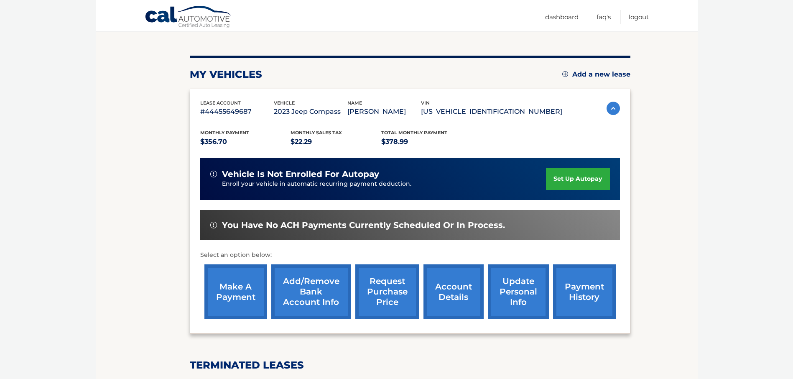 The image size is (793, 379). What do you see at coordinates (577, 178) in the screenshot?
I see `a: set up autopay` at bounding box center [577, 178].